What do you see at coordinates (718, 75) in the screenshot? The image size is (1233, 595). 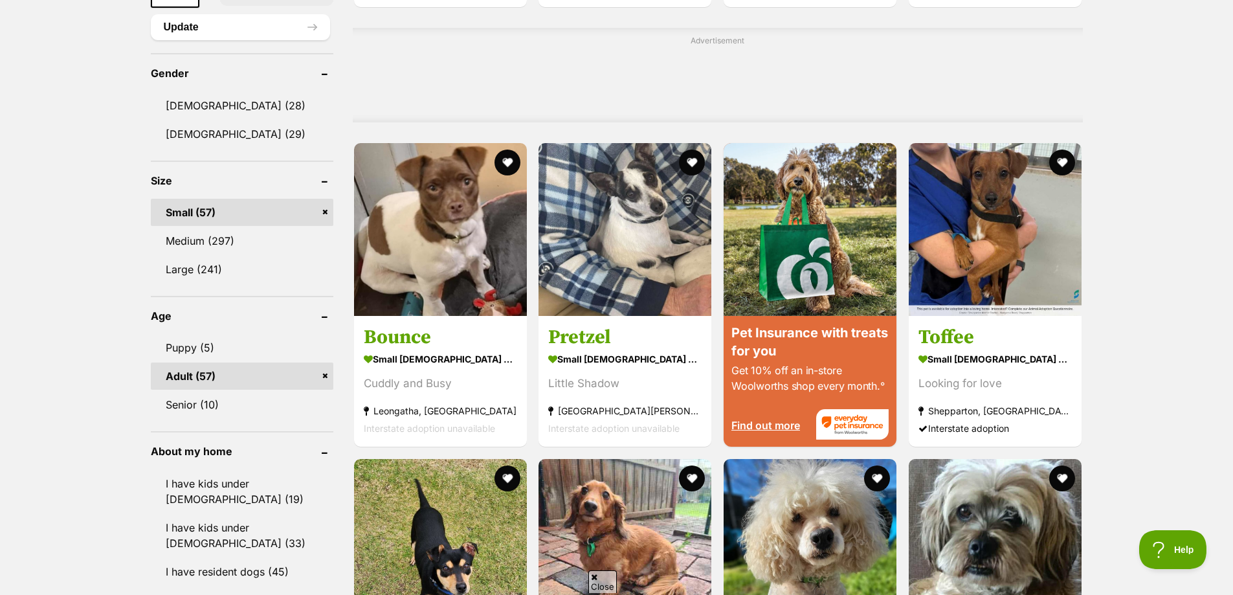 I see `div: Advertisement` at bounding box center [718, 75].